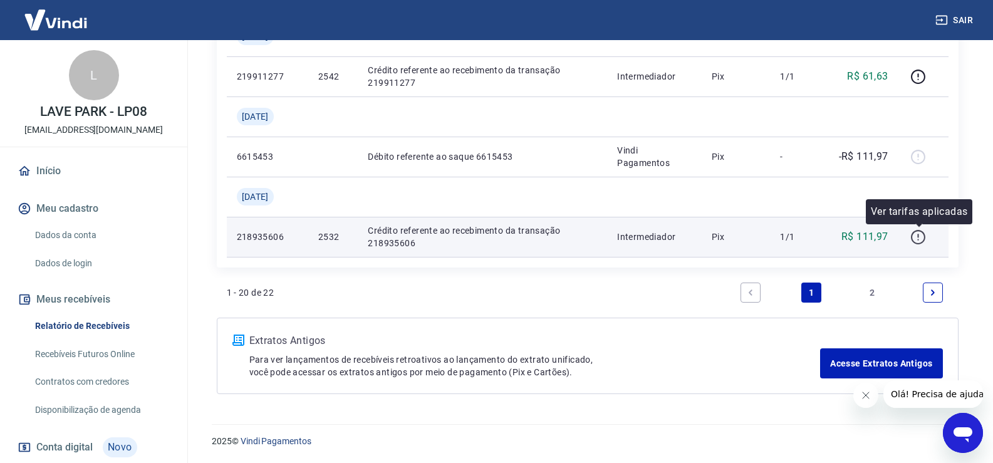 The image size is (993, 463). Describe the element at coordinates (482, 76) in the screenshot. I see `p: Crédito referente ao recebimento da transação 219911277` at that location.